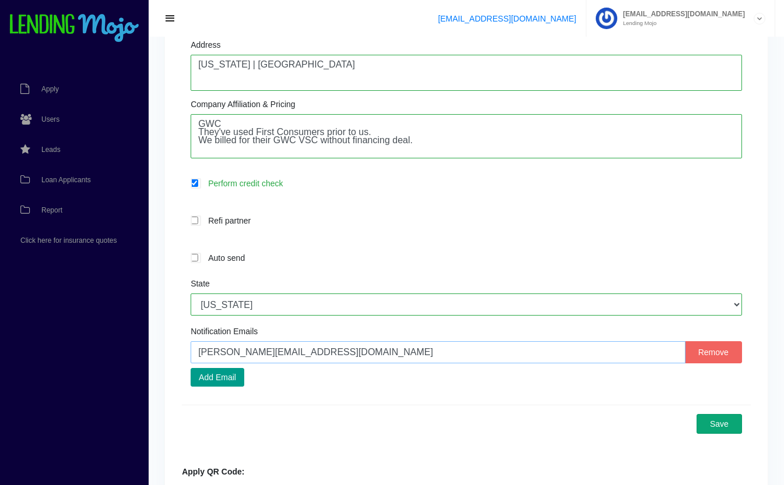 The height and width of the screenshot is (485, 784). What do you see at coordinates (466, 472) in the screenshot?
I see `div: Apply QR Code:` at bounding box center [466, 472].